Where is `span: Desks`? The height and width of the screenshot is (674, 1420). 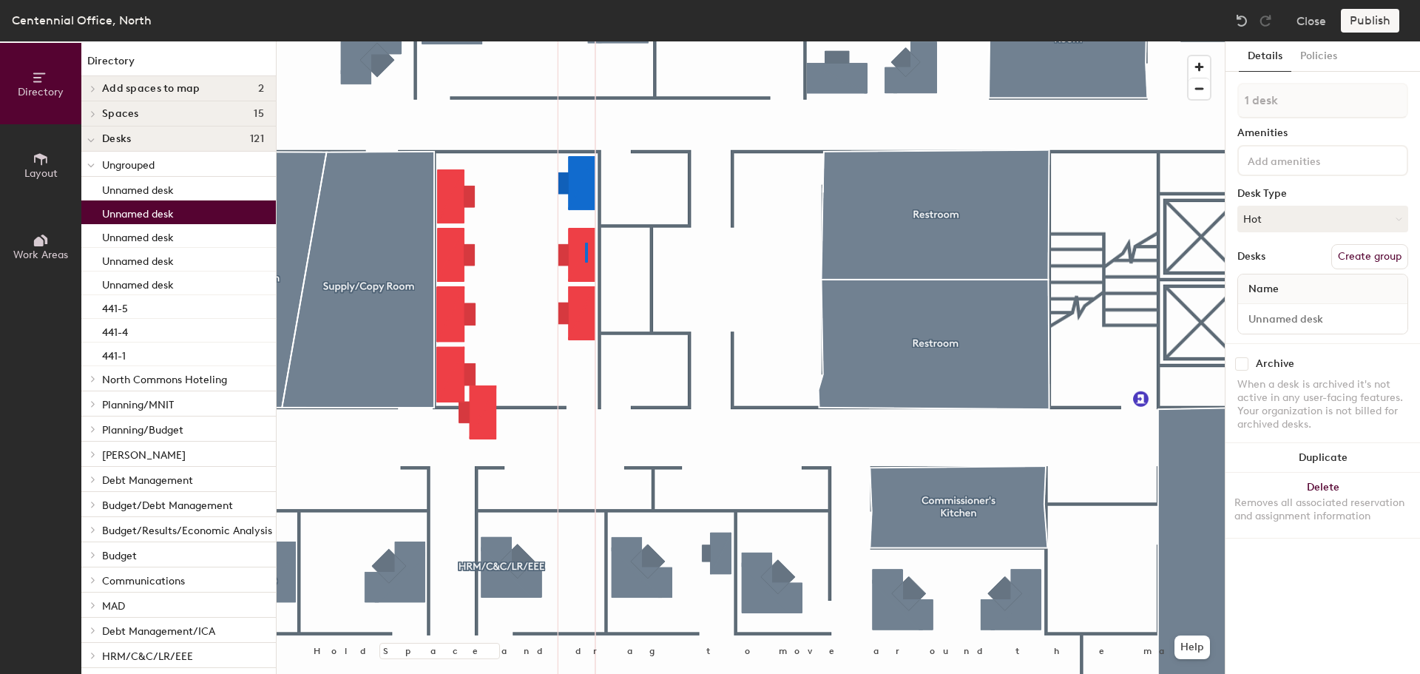
span: Desks is located at coordinates (116, 139).